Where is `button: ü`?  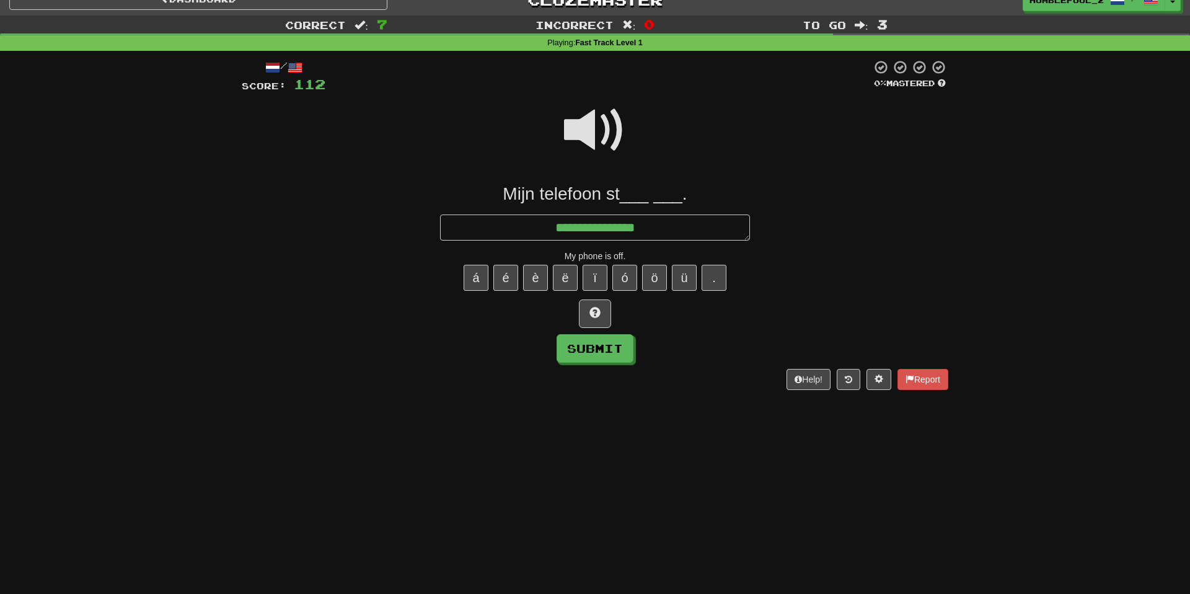 button: ü is located at coordinates (684, 278).